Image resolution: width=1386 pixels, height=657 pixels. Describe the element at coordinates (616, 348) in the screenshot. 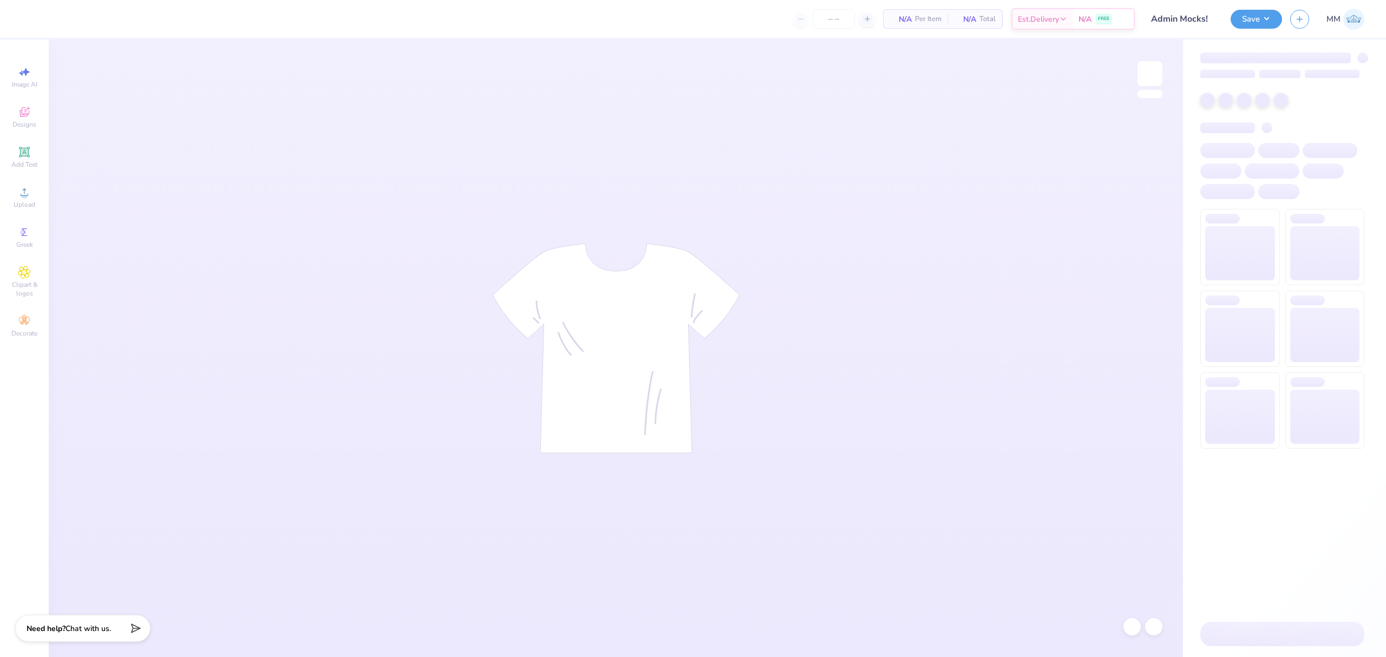

I see `img: tee-skeleton.svg` at that location.